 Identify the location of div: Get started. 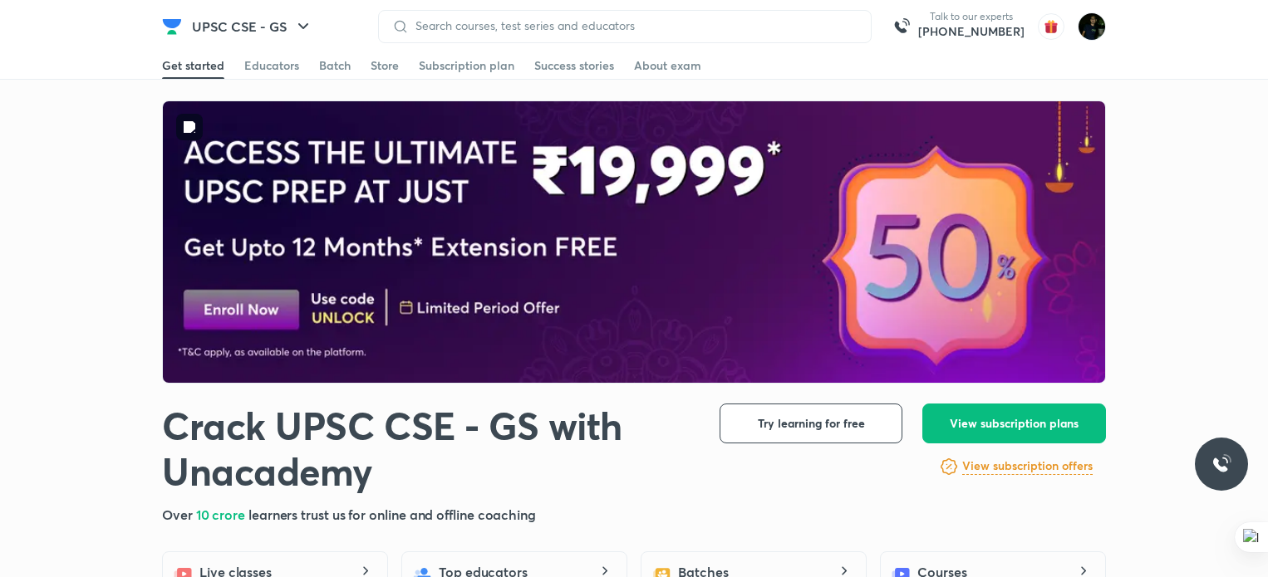
(193, 66).